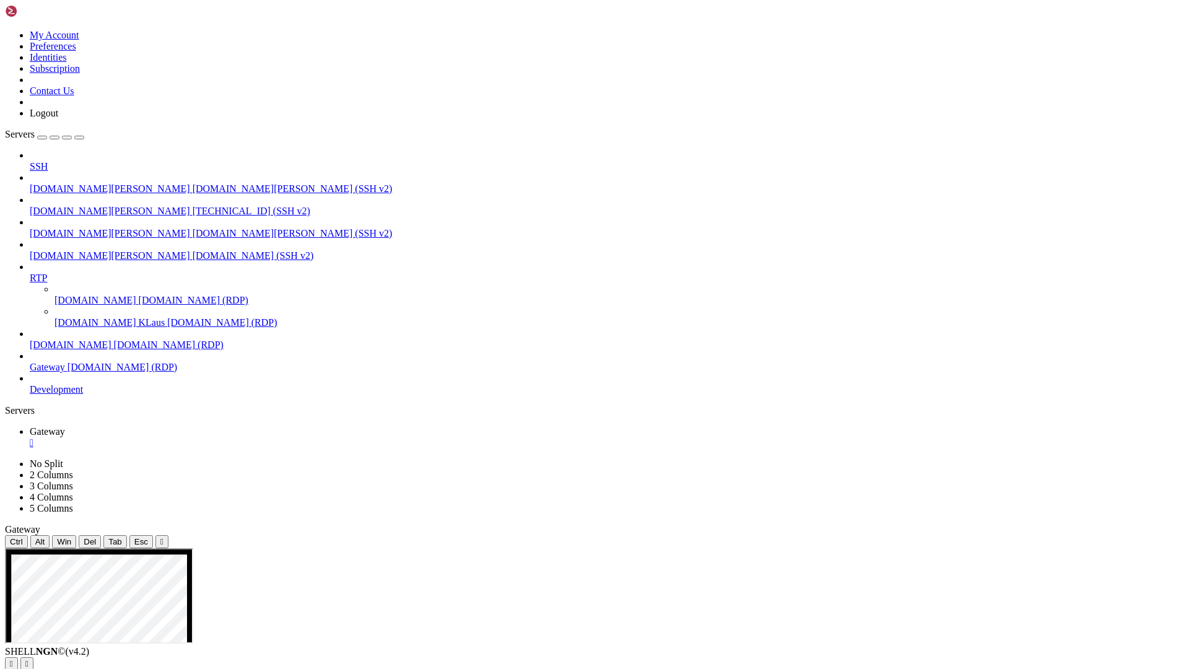  What do you see at coordinates (90, 541) in the screenshot?
I see `button: Del` at bounding box center [90, 541].